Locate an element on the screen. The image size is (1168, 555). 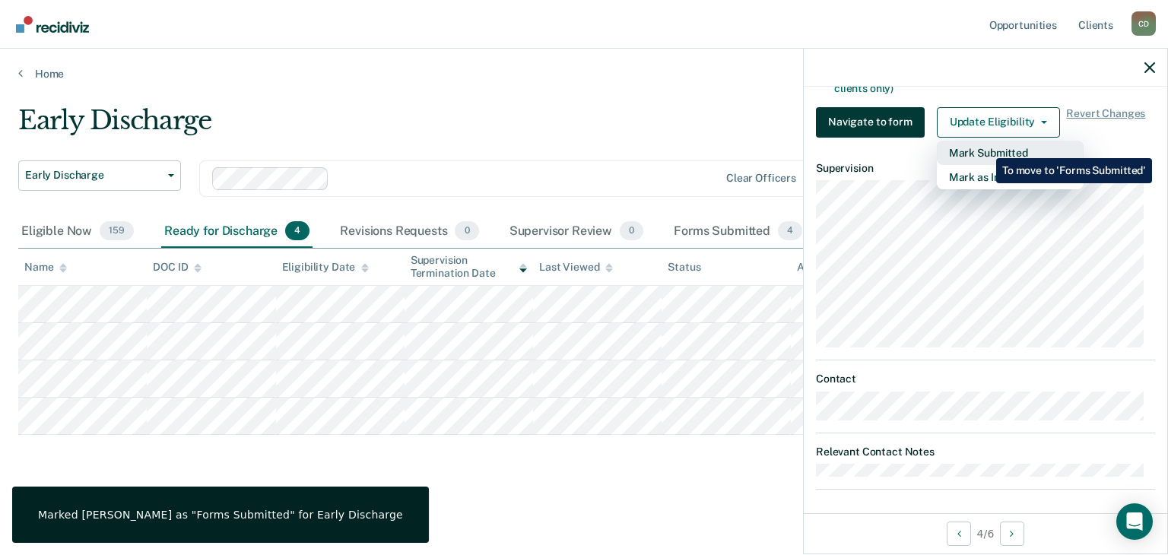
span: Early Discharge is located at coordinates (94, 175).